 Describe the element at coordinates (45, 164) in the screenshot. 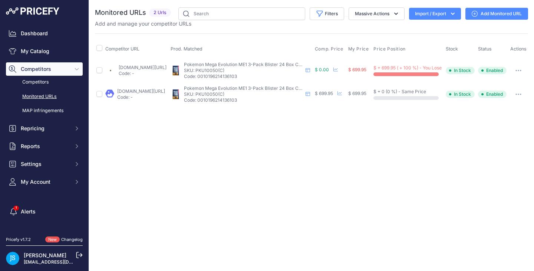

I see `span: Settings` at that location.